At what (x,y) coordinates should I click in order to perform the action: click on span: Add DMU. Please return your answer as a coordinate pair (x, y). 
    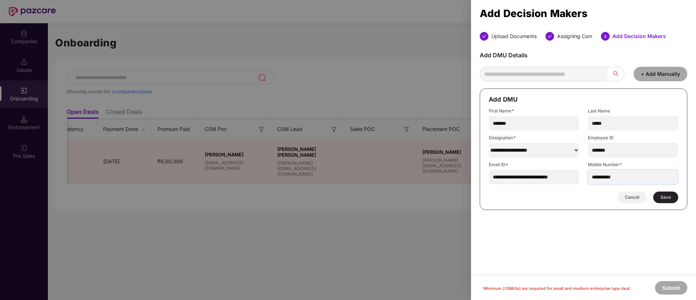
    Looking at the image, I should click on (504, 99).